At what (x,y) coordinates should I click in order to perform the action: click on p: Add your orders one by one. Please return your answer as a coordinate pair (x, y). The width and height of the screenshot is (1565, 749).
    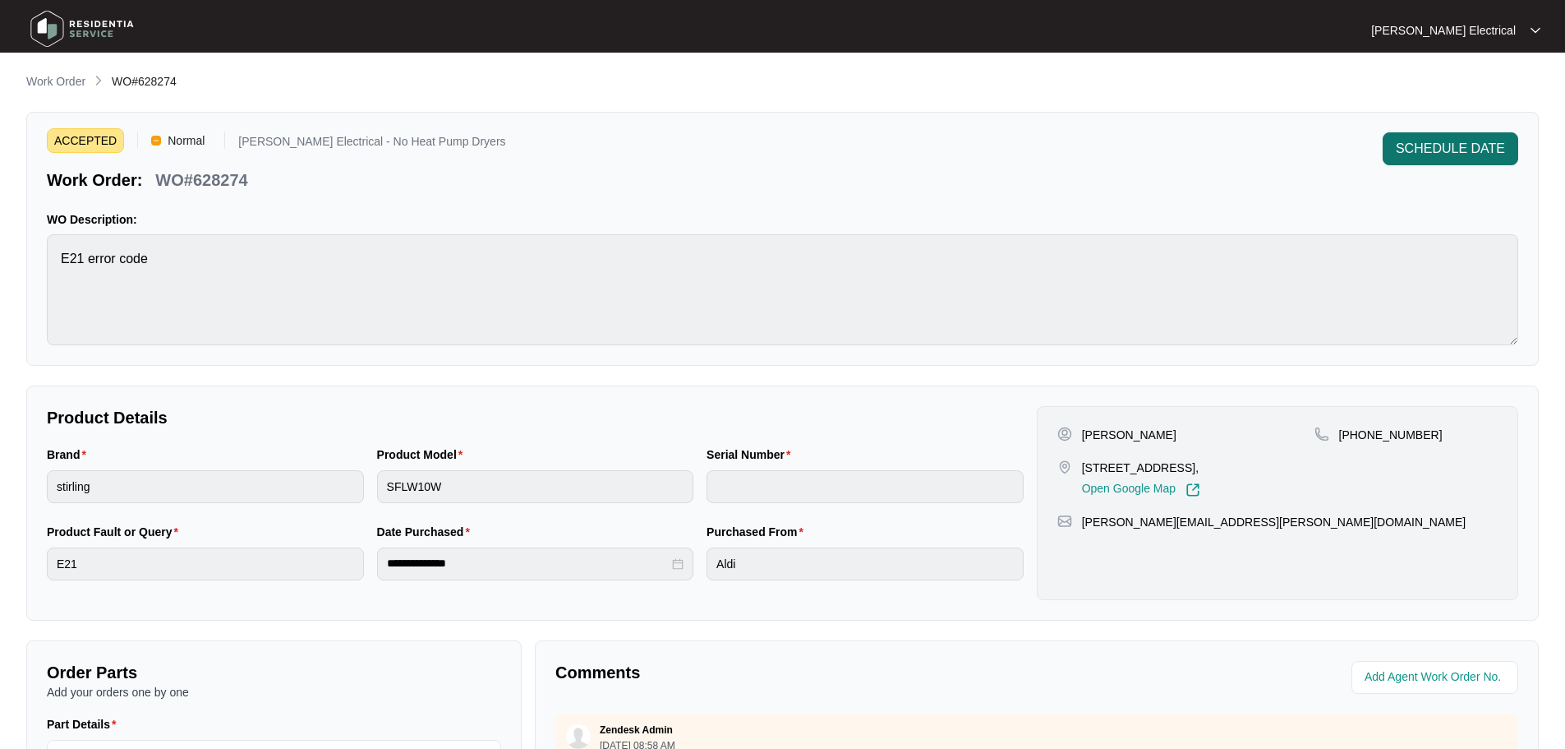
    Looking at the image, I should click on (274, 692).